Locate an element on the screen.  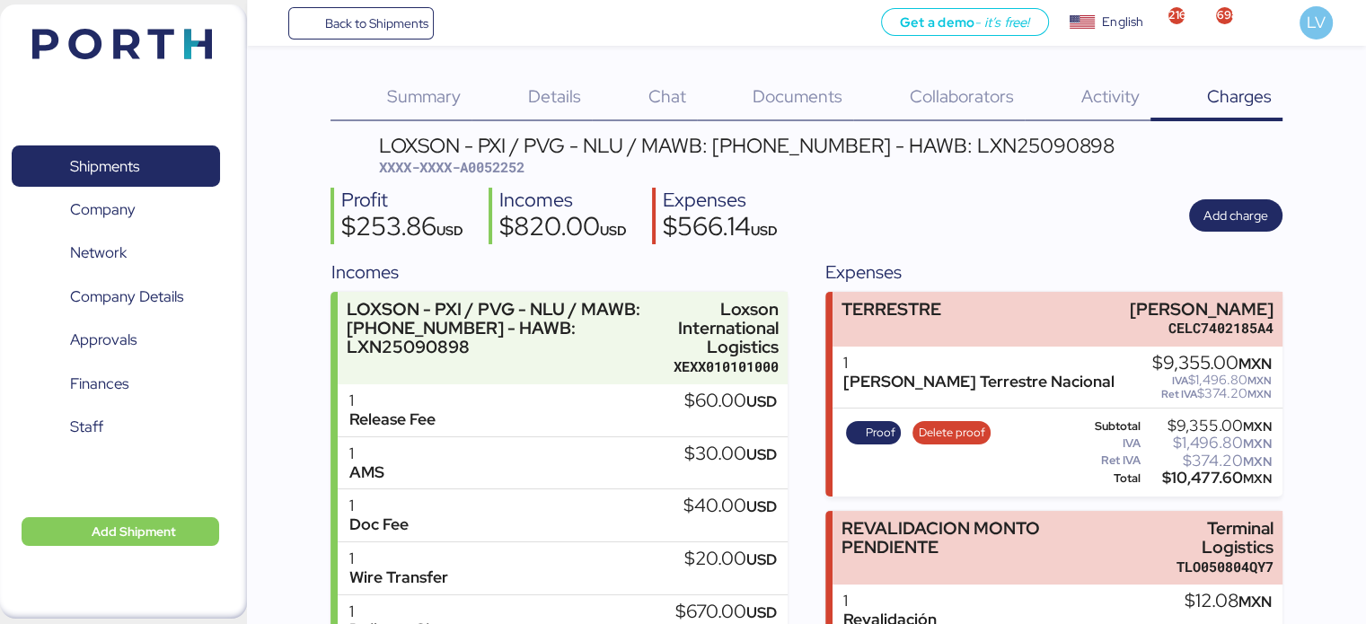
div: $670.00 is located at coordinates (726, 613).